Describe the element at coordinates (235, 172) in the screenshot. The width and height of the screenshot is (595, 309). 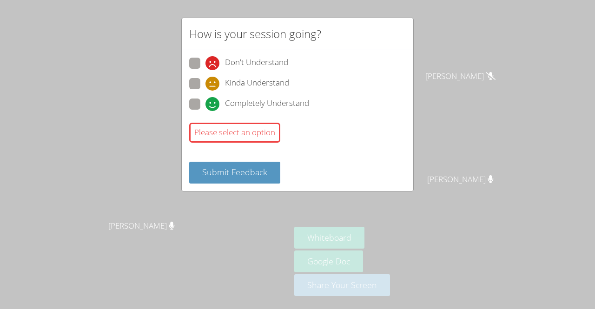
I see `span: Submit Feedback` at that location.